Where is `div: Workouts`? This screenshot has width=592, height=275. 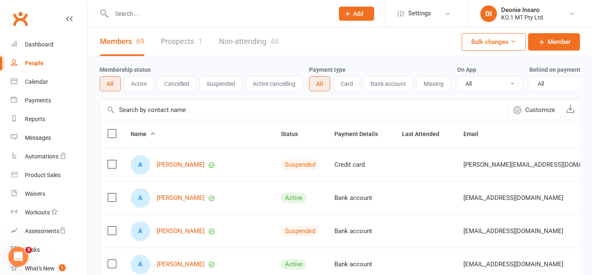
div: Workouts is located at coordinates (37, 212).